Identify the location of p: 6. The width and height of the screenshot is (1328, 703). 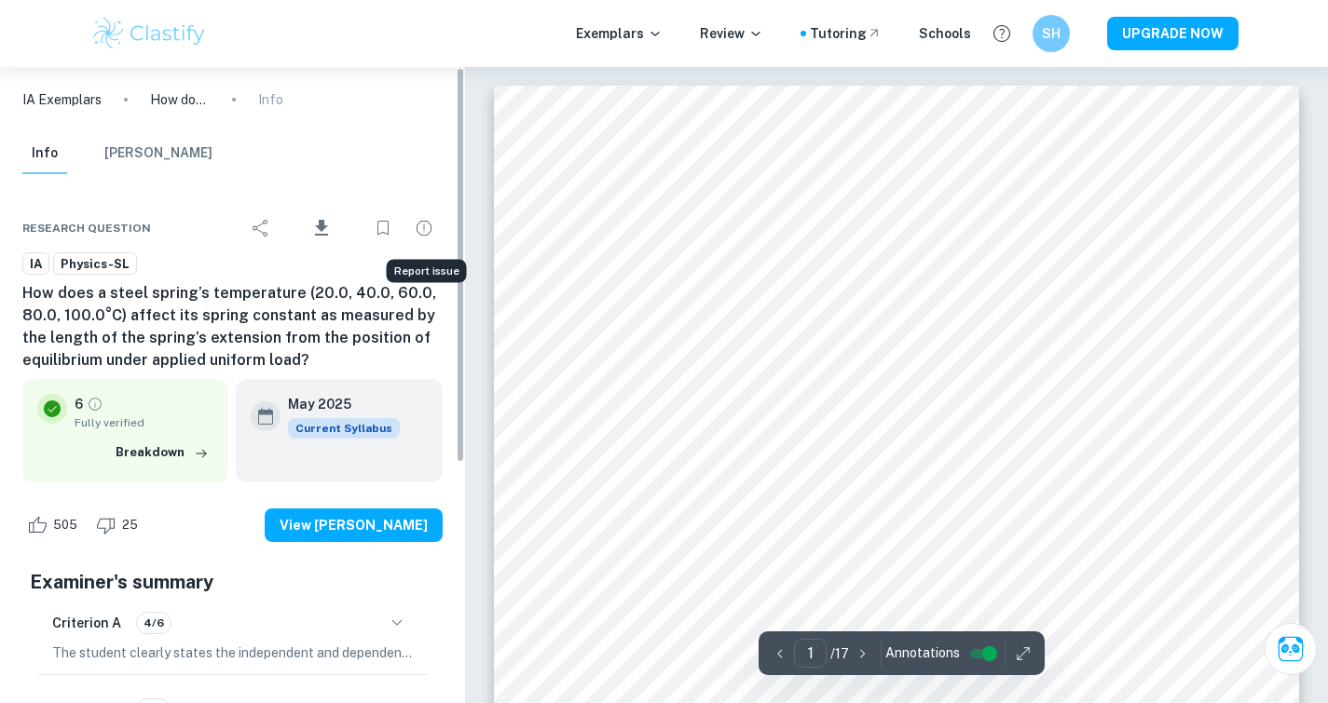
(78, 404).